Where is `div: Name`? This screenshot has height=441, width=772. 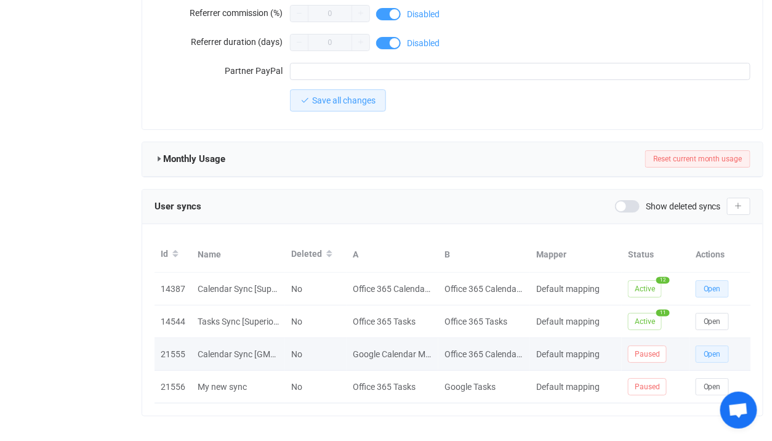
div: Name is located at coordinates (238, 254).